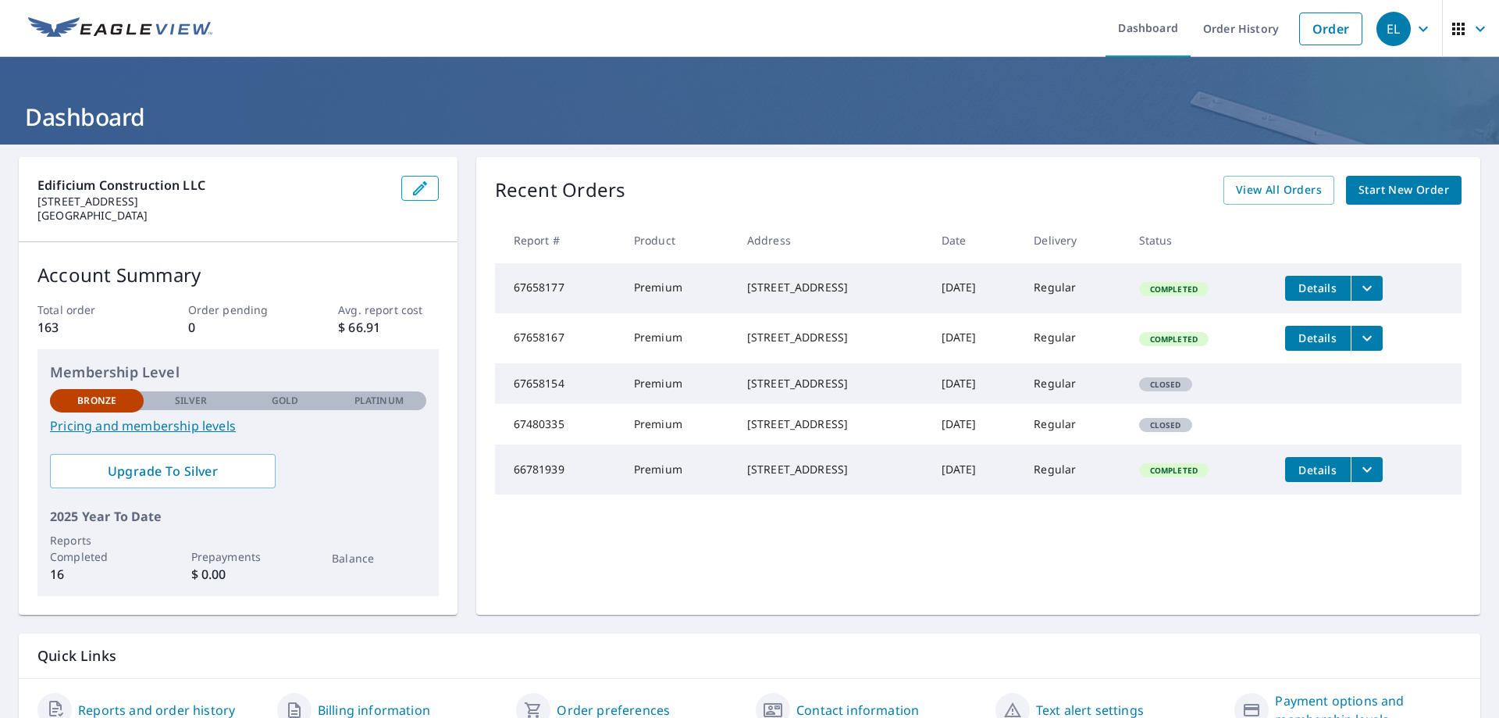 Image resolution: width=1499 pixels, height=718 pixels. I want to click on p: 16, so click(97, 574).